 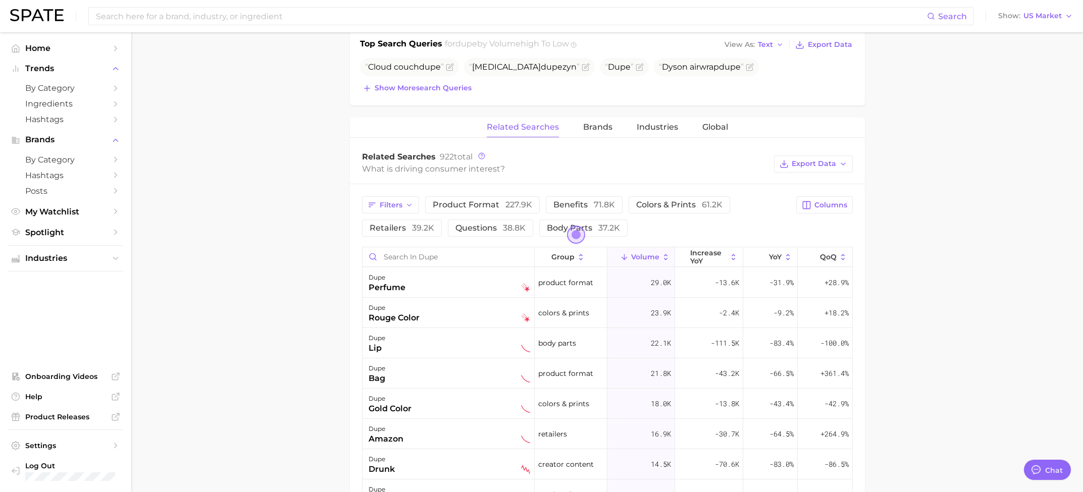 I want to click on span: Product Releases, so click(x=66, y=417).